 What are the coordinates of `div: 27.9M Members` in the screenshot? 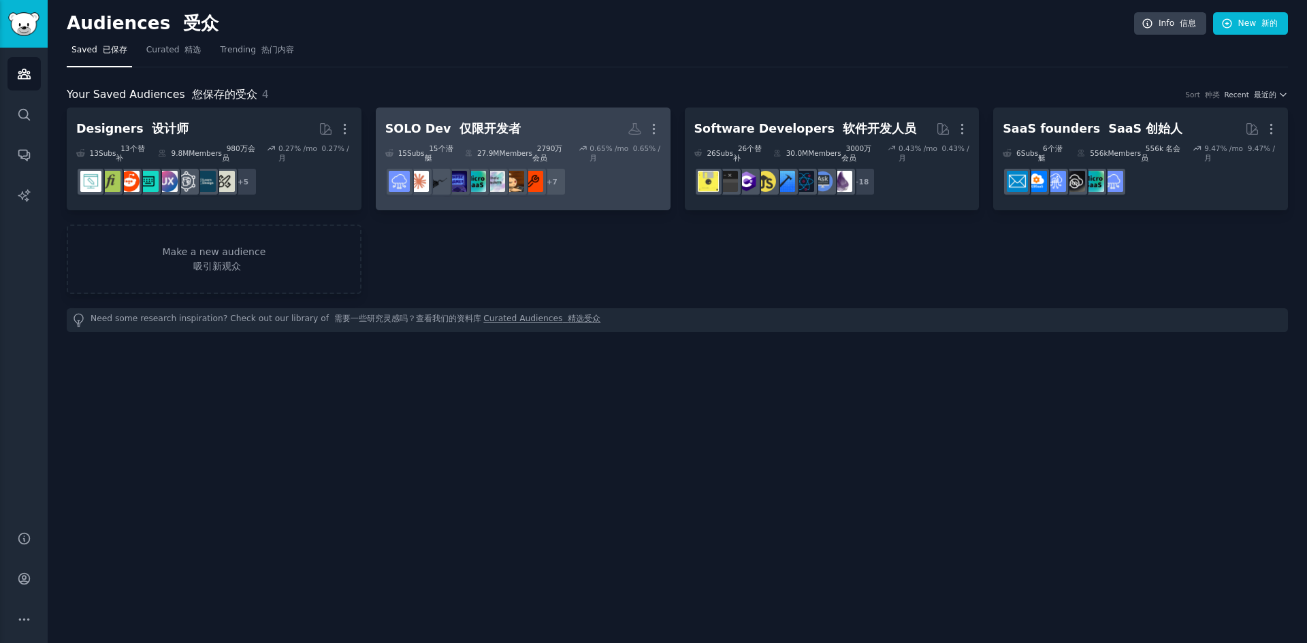 It's located at (517, 153).